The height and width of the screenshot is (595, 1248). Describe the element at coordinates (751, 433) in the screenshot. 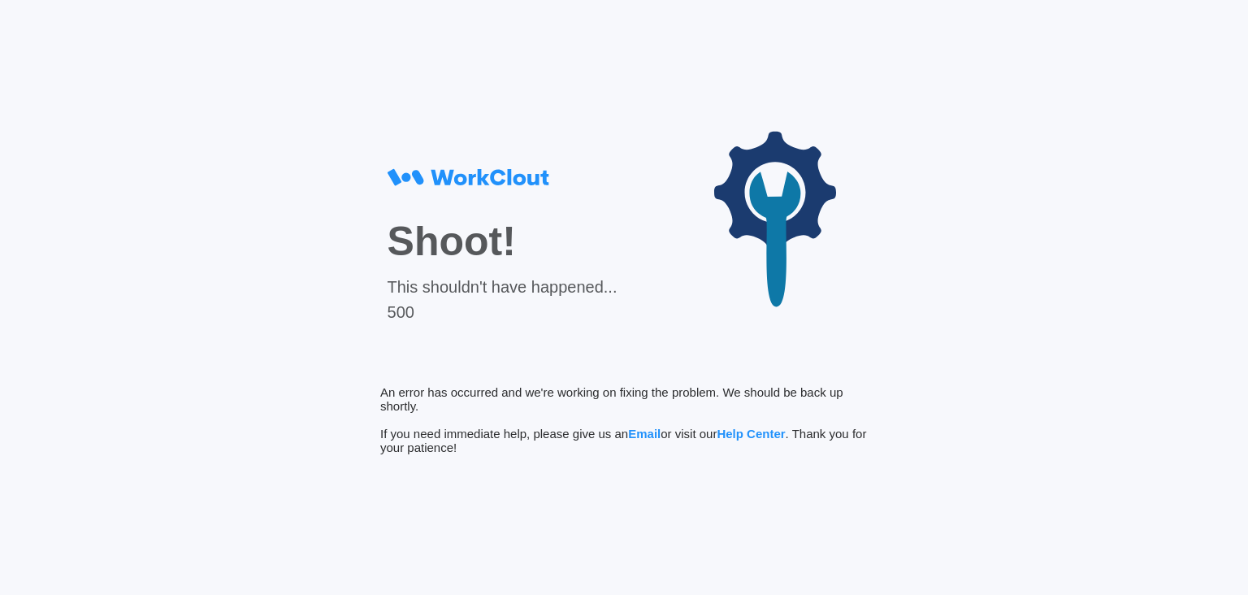

I see `span: Help Center` at that location.